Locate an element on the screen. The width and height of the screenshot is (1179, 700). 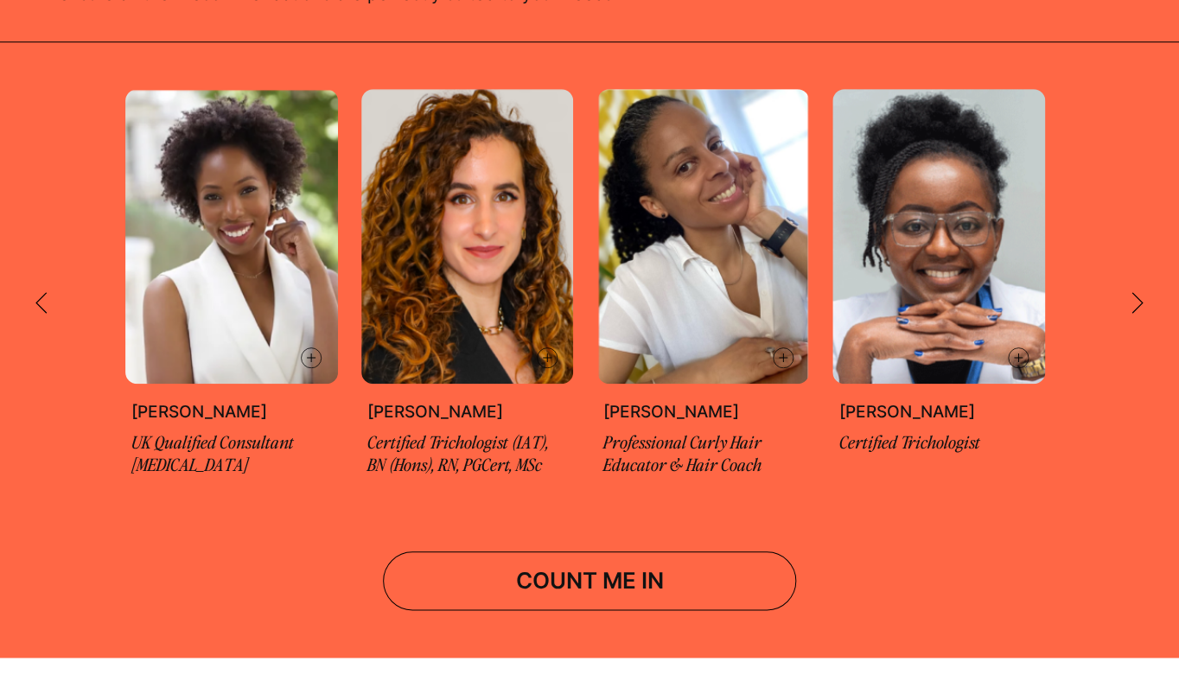
span: Professional Curly Hair Educator & Hair Coach is located at coordinates (682, 453).